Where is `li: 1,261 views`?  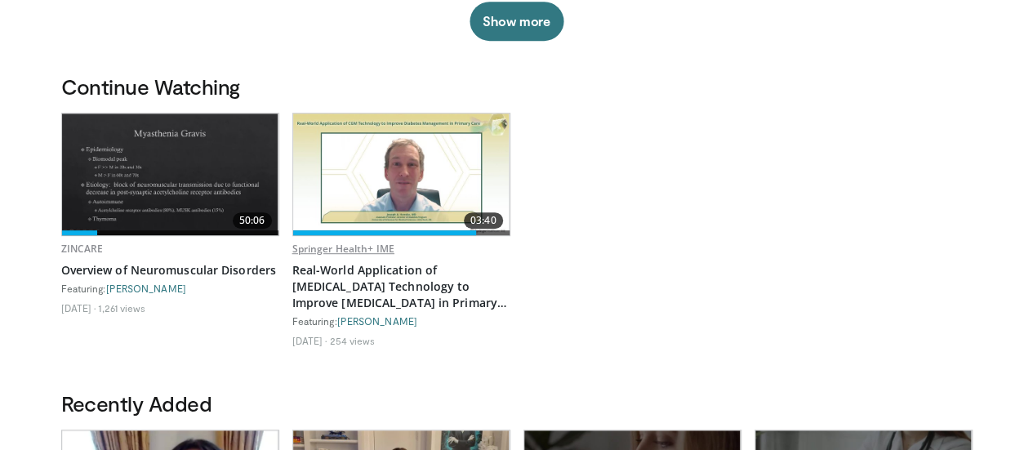
li: 1,261 views is located at coordinates (122, 308).